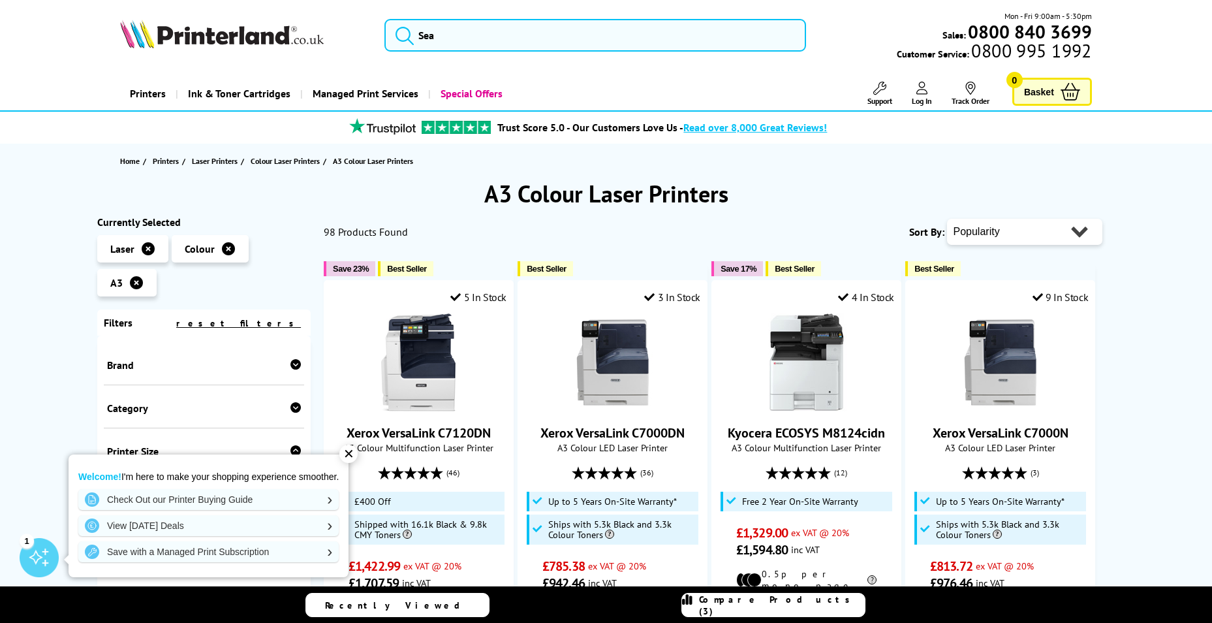 The image size is (1212, 623). I want to click on span: (3), so click(1034, 473).